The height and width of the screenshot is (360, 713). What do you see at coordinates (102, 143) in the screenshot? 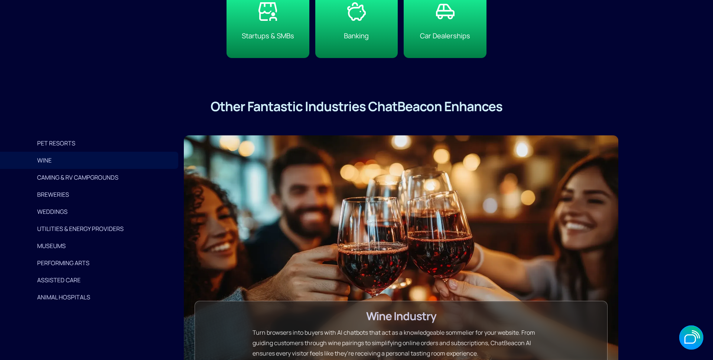
I see `div: PET RESORTS` at bounding box center [102, 143].